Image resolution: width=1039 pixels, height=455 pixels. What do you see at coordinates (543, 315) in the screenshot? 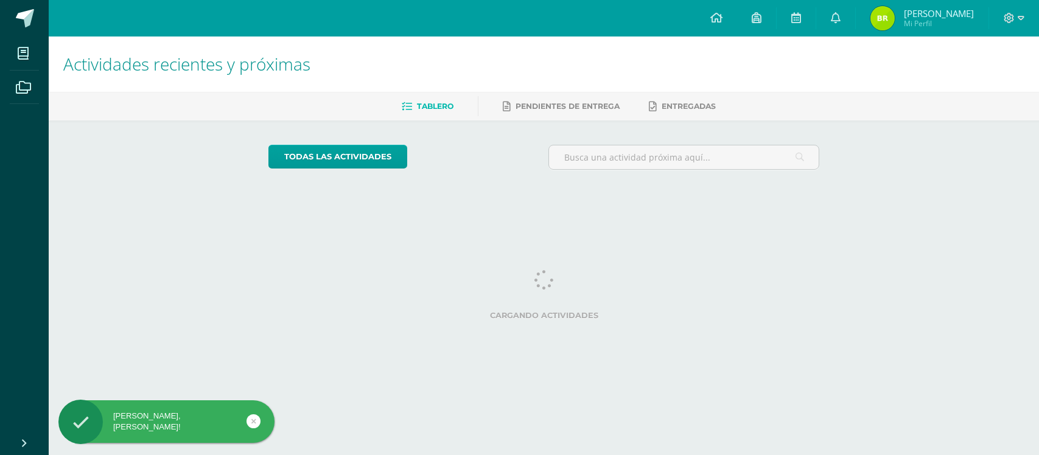
I see `label: Cargando actividades` at bounding box center [543, 315].